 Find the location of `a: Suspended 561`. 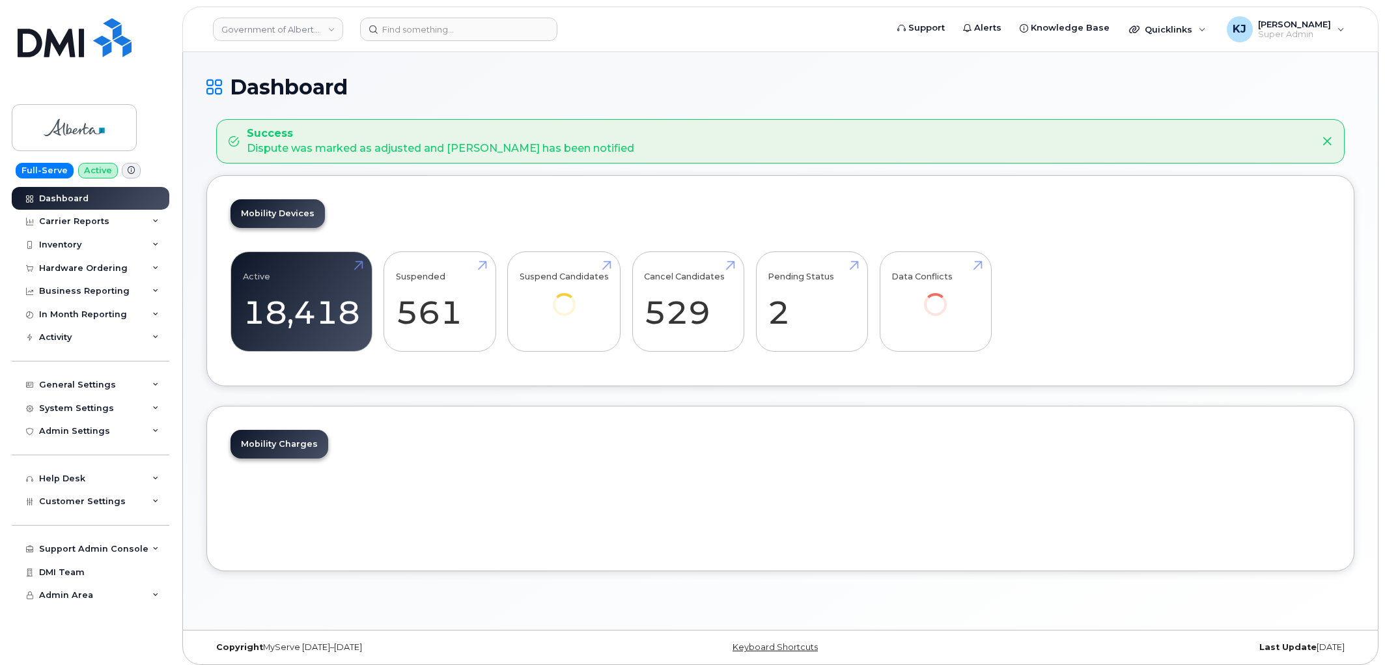

a: Suspended 561 is located at coordinates (439, 301).